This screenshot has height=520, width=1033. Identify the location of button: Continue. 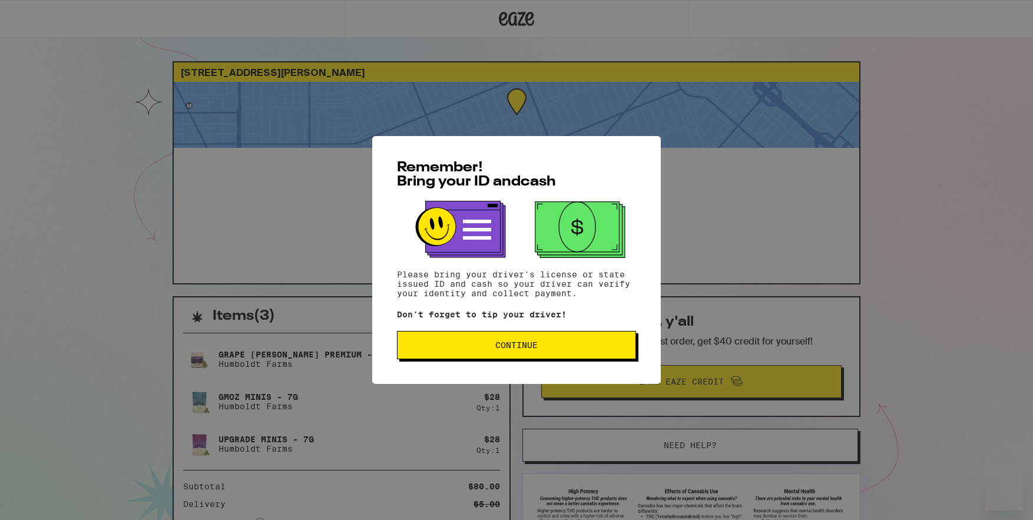
(517, 345).